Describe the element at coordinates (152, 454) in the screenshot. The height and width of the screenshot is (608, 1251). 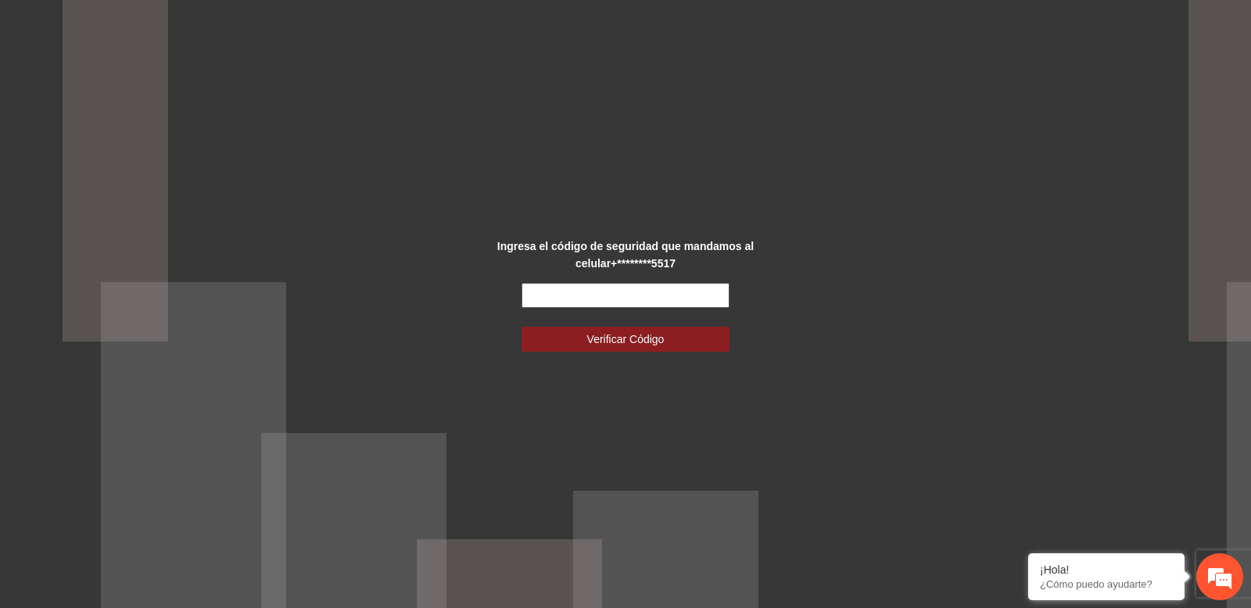
I see `textarea: Escriba su mensaje y pulse “Intro”` at that location.